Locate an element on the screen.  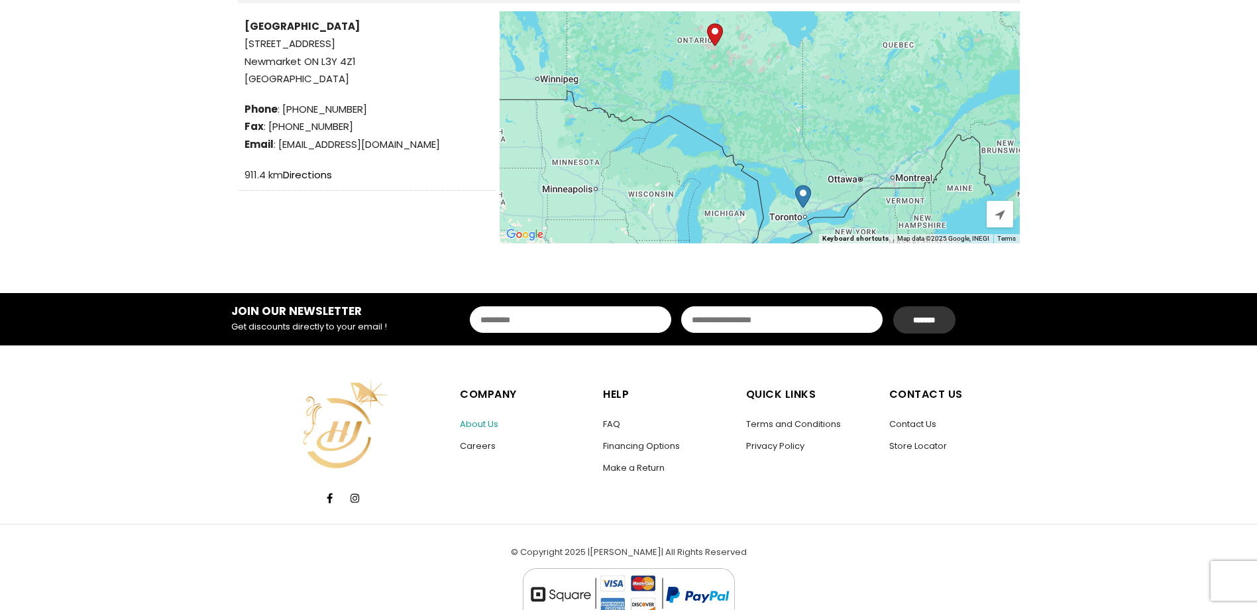
a: Directions is located at coordinates (307, 174).